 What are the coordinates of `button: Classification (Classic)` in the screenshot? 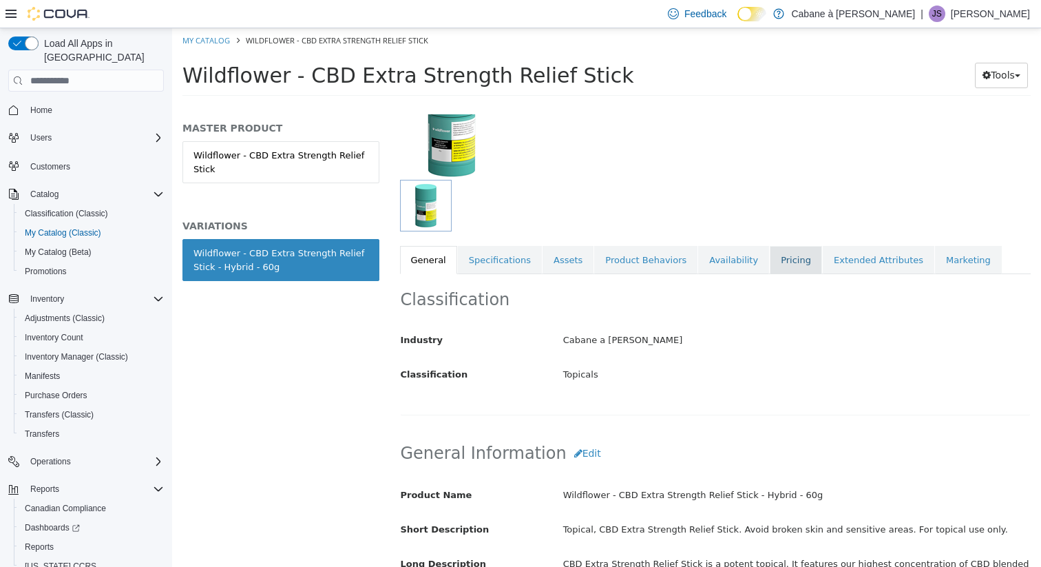 It's located at (92, 213).